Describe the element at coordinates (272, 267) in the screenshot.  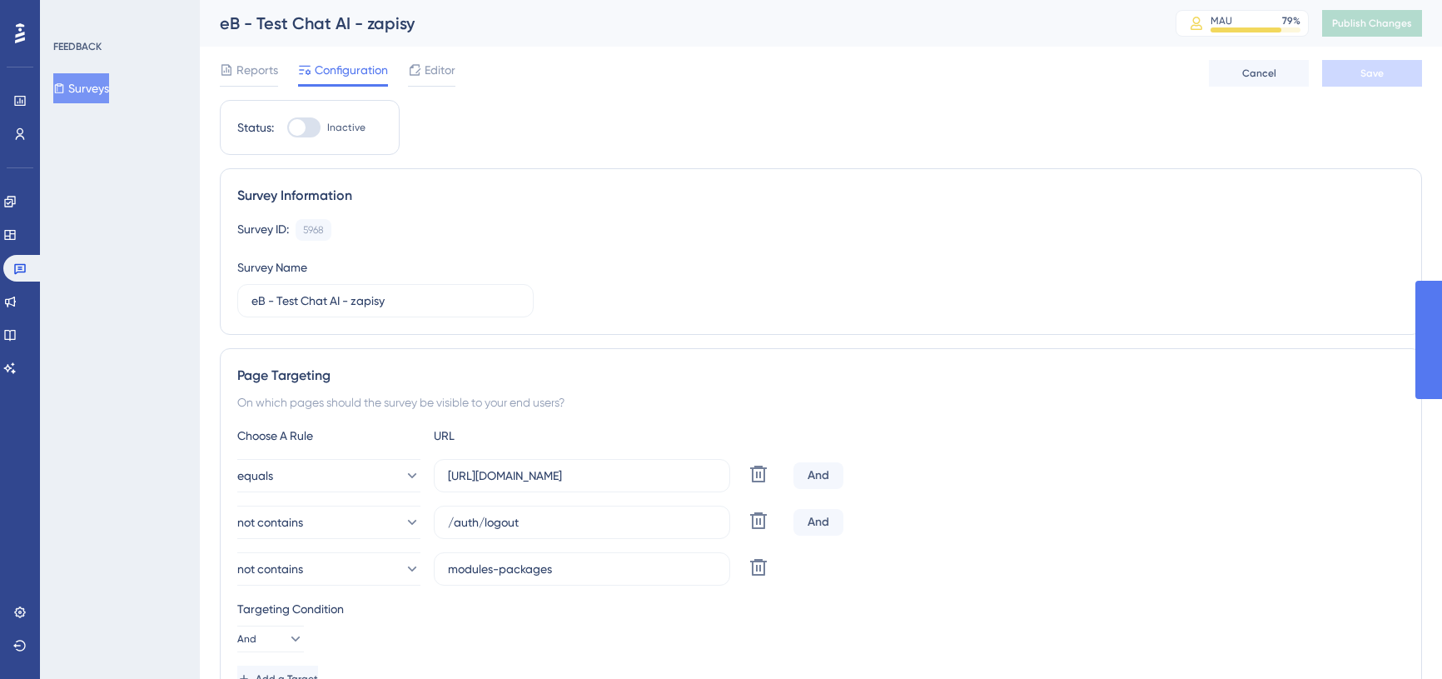
I see `div: Survey Name` at that location.